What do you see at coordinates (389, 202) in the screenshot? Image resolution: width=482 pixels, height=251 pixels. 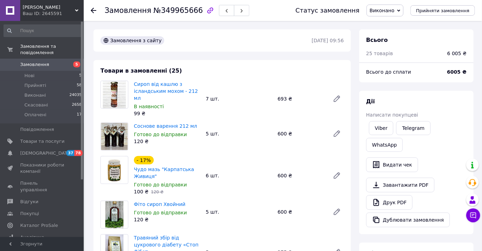 I see `a: Друк PDF` at bounding box center [389, 202].